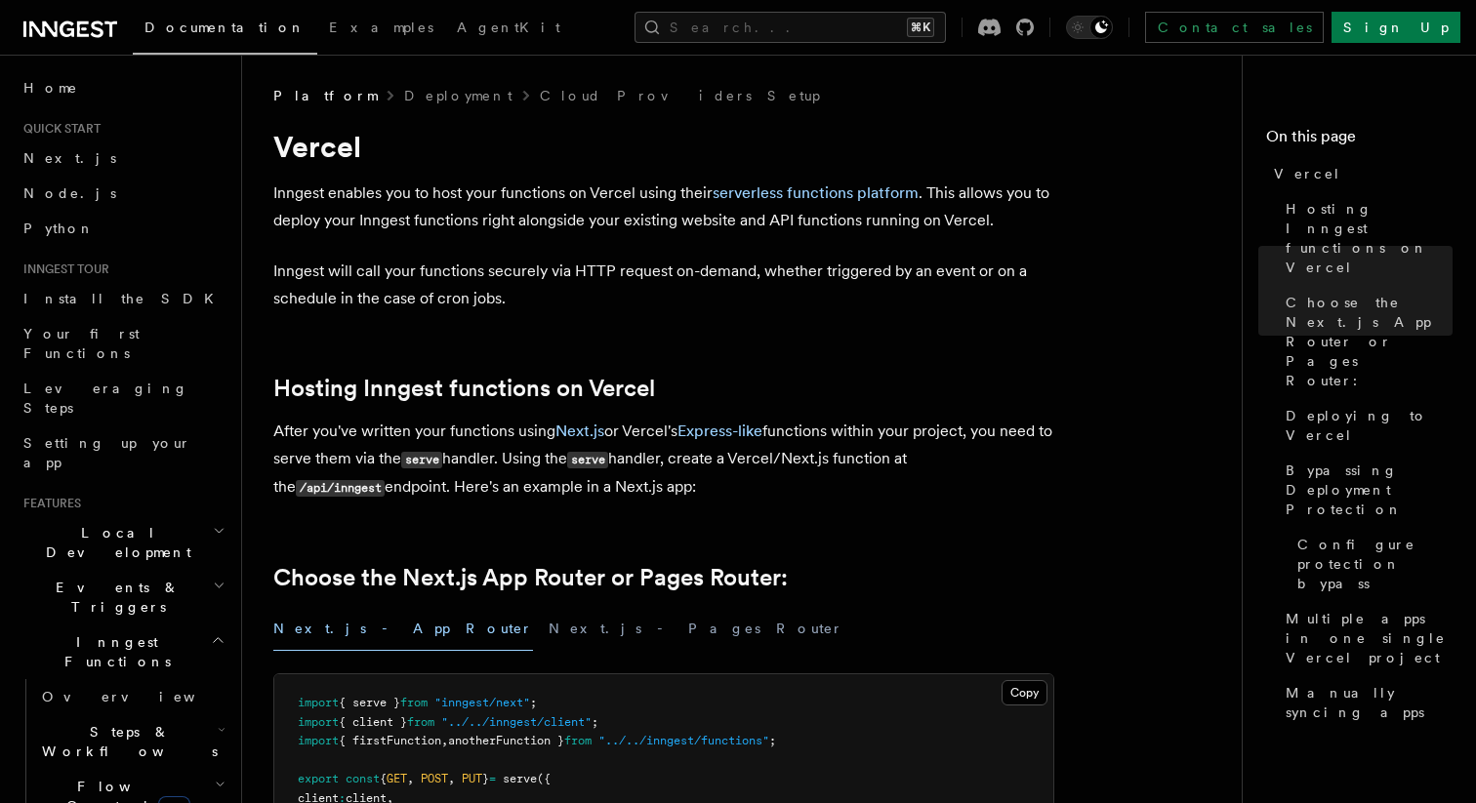 The width and height of the screenshot is (1476, 803). What do you see at coordinates (1365, 426) in the screenshot?
I see `a: Deploying to Vercel` at bounding box center [1365, 426].